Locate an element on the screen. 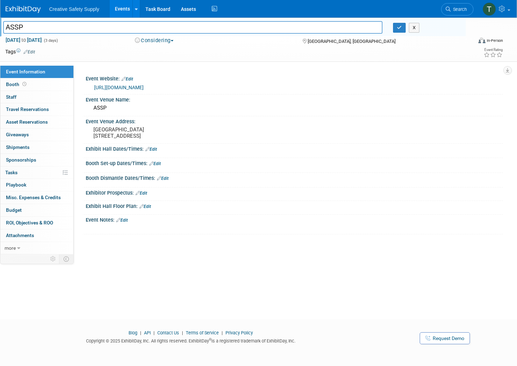  a: Tasks is located at coordinates (37, 172).